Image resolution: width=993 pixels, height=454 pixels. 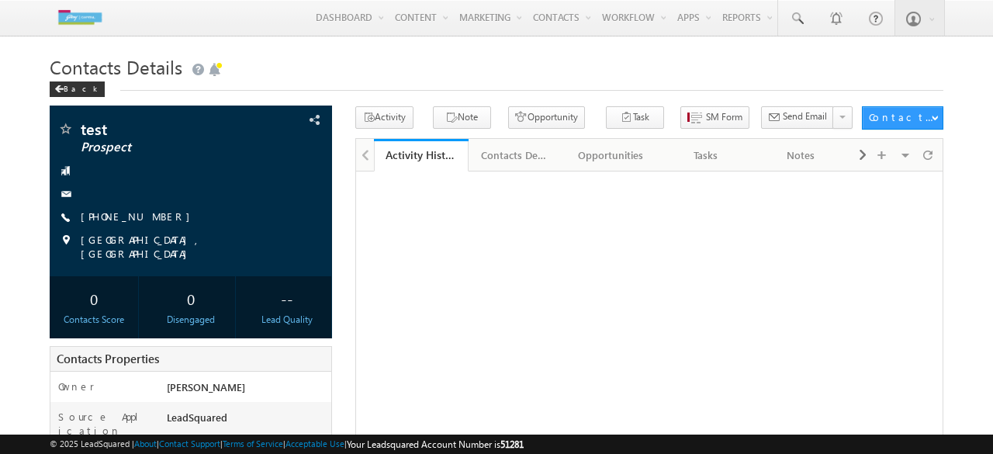 I want to click on a: Back, so click(x=81, y=87).